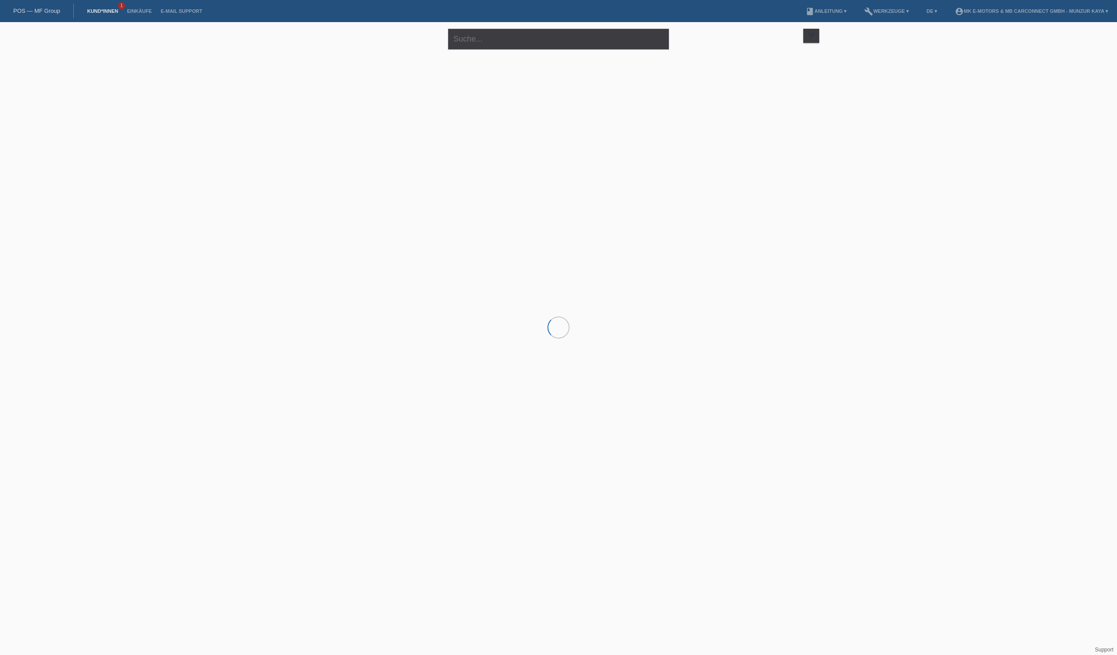 The image size is (1117, 655). I want to click on a: DE ▾, so click(932, 11).